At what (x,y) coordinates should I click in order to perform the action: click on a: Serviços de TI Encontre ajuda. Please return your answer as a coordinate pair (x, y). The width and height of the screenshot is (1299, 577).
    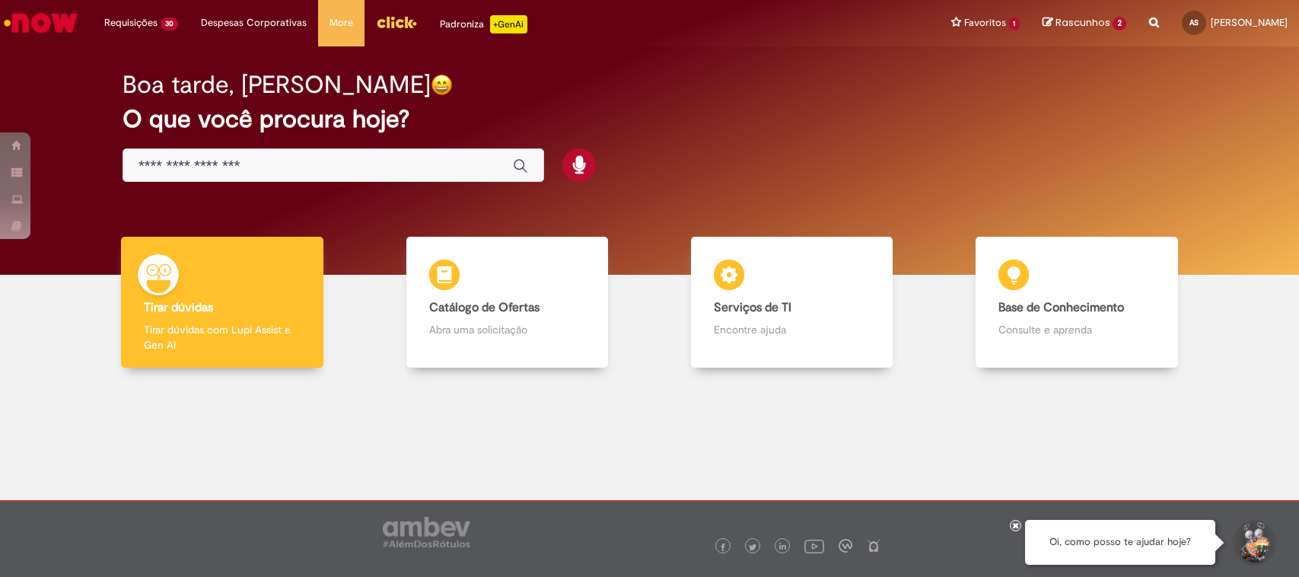
    Looking at the image, I should click on (792, 302).